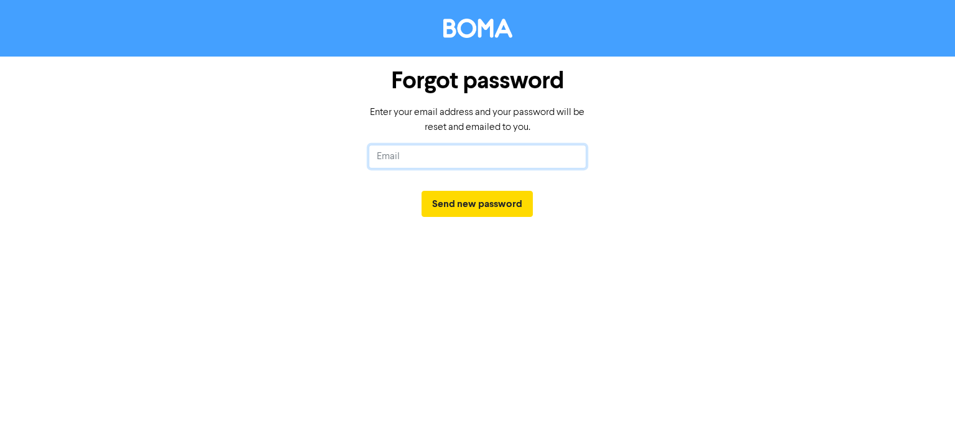  I want to click on div: Chat Widget, so click(924, 402).